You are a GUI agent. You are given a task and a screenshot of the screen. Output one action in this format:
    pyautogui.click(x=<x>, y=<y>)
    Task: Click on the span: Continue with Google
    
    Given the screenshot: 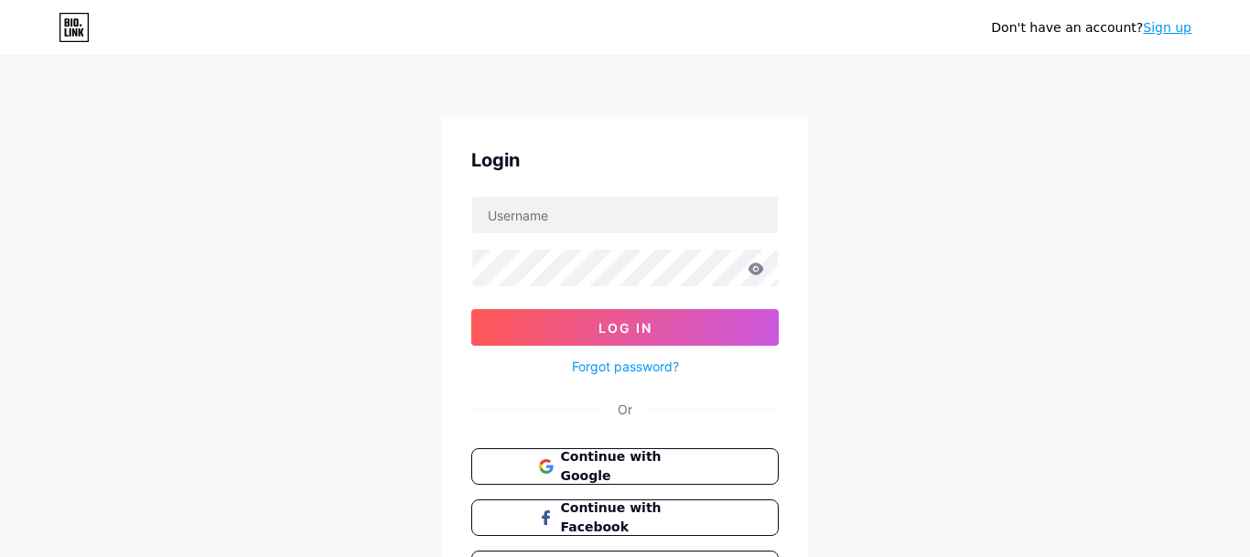 What is the action you would take?
    pyautogui.click(x=636, y=467)
    